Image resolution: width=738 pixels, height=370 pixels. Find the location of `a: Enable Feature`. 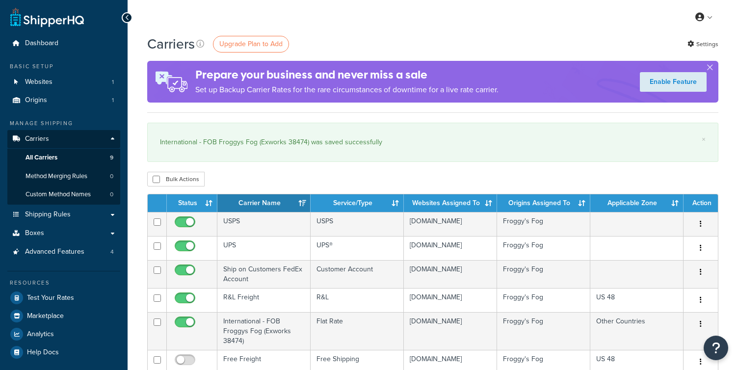

a: Enable Feature is located at coordinates (674, 82).